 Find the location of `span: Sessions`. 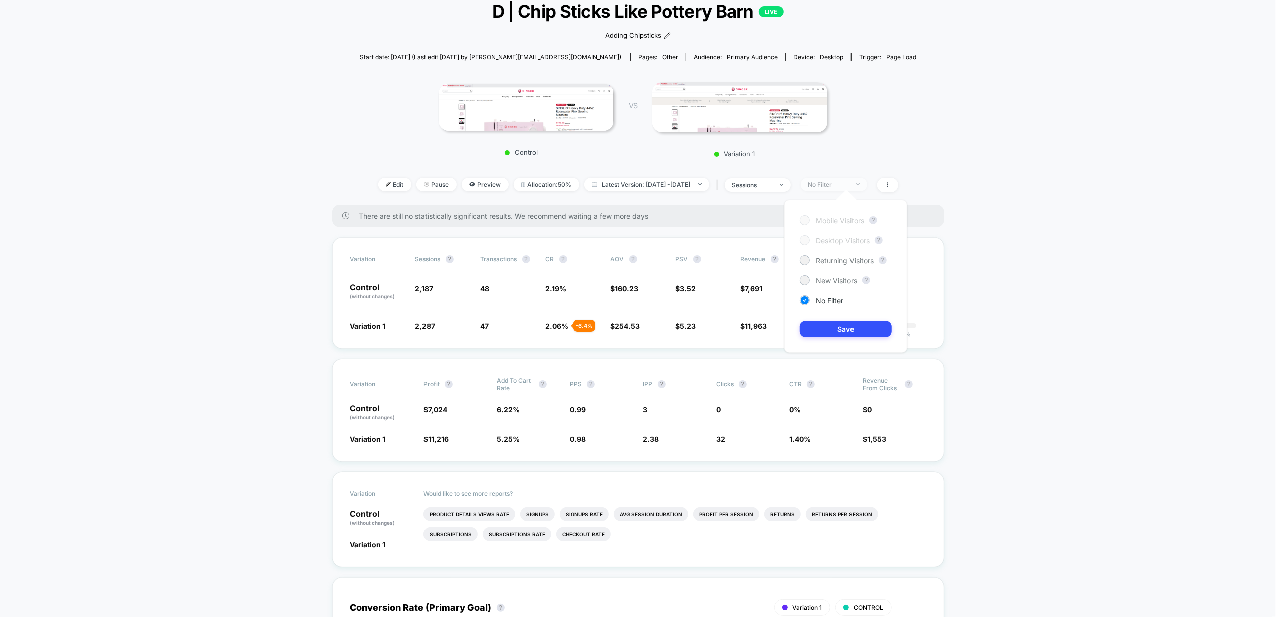

span: Sessions is located at coordinates (428, 259).